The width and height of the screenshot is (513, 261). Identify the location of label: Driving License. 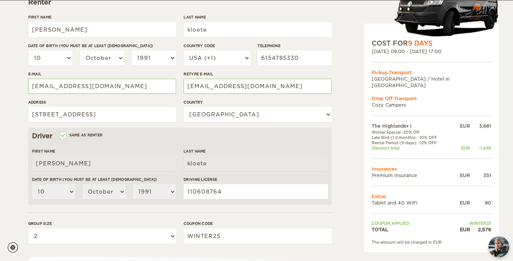
(256, 179).